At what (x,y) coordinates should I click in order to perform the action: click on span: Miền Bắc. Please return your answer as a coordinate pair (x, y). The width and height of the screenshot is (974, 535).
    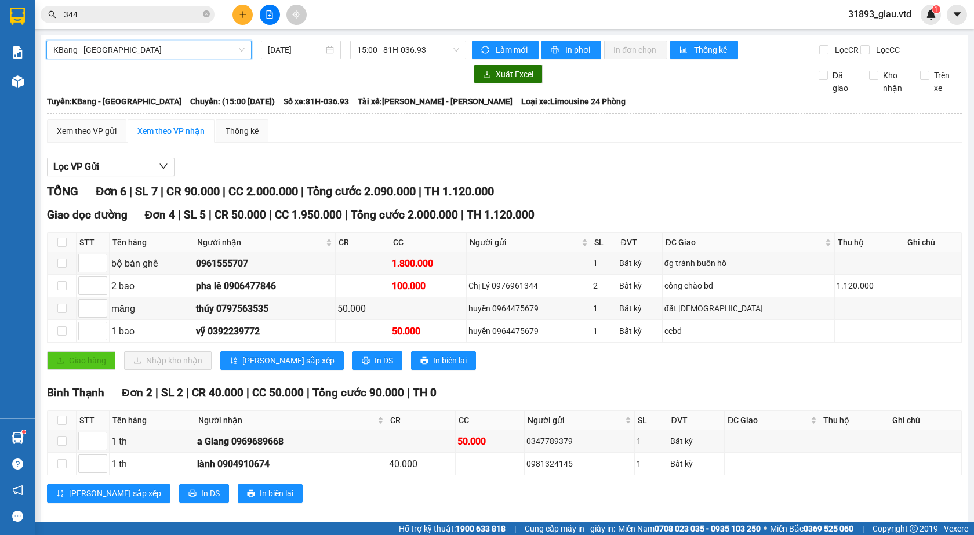
    Looking at the image, I should click on (811, 528).